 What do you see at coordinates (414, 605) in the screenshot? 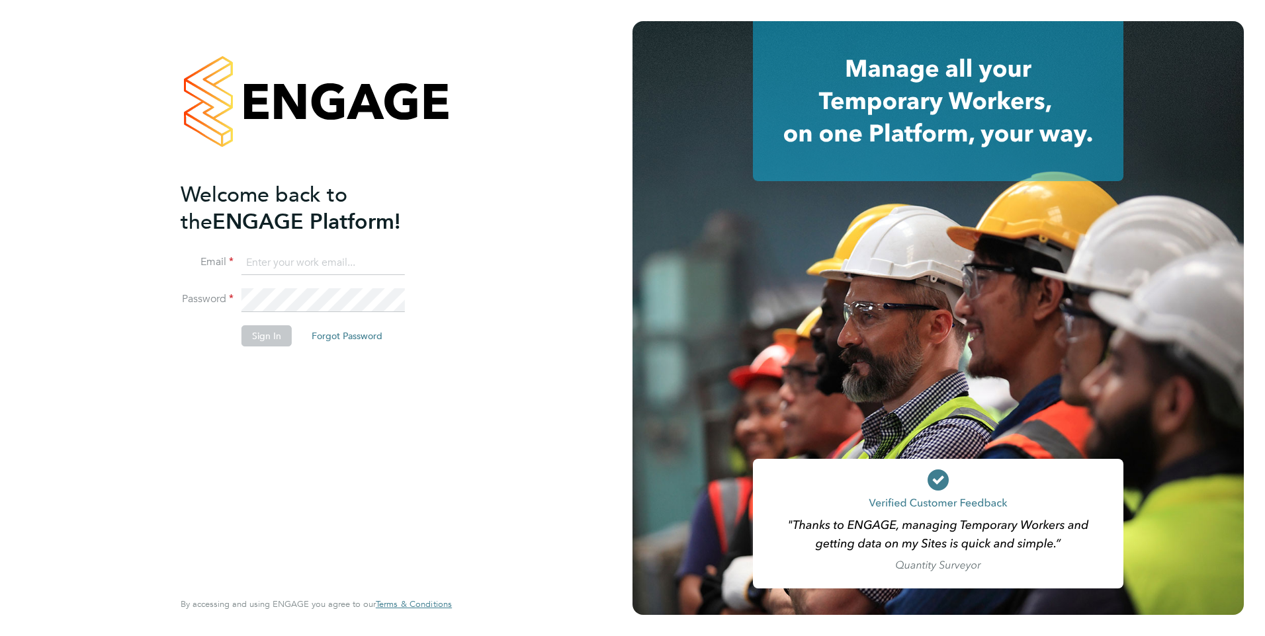
I see `a: Terms & Conditions` at bounding box center [414, 605].